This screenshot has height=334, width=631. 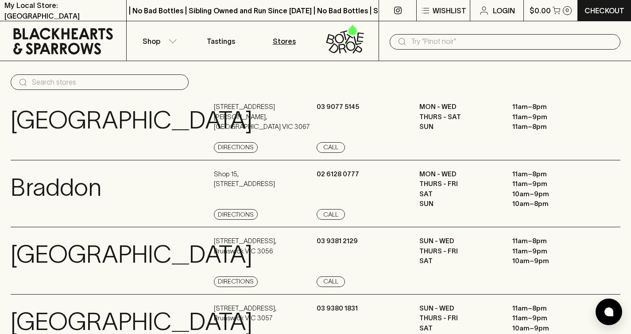 What do you see at coordinates (604, 11) in the screenshot?
I see `p: Checkout` at bounding box center [604, 11].